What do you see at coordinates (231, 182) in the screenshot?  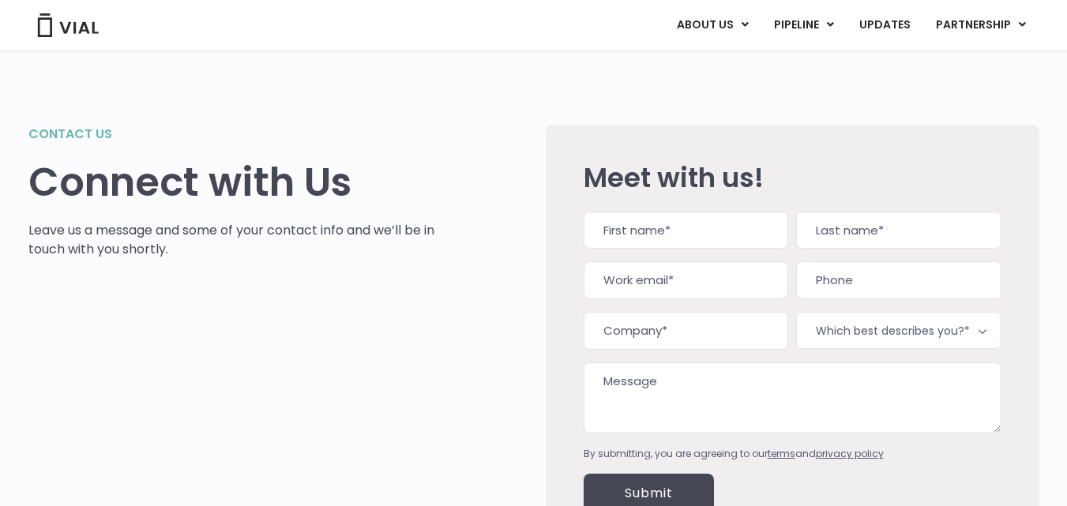 I see `h1: Connect with Us` at bounding box center [231, 182].